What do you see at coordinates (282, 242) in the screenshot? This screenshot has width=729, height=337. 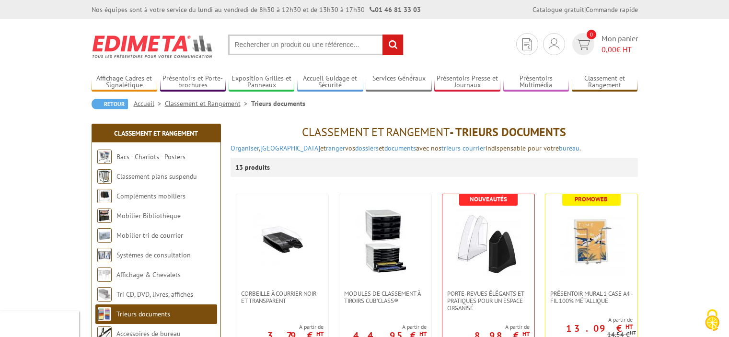 I see `img: Corbeille à courrier noir et transparent` at bounding box center [282, 242].